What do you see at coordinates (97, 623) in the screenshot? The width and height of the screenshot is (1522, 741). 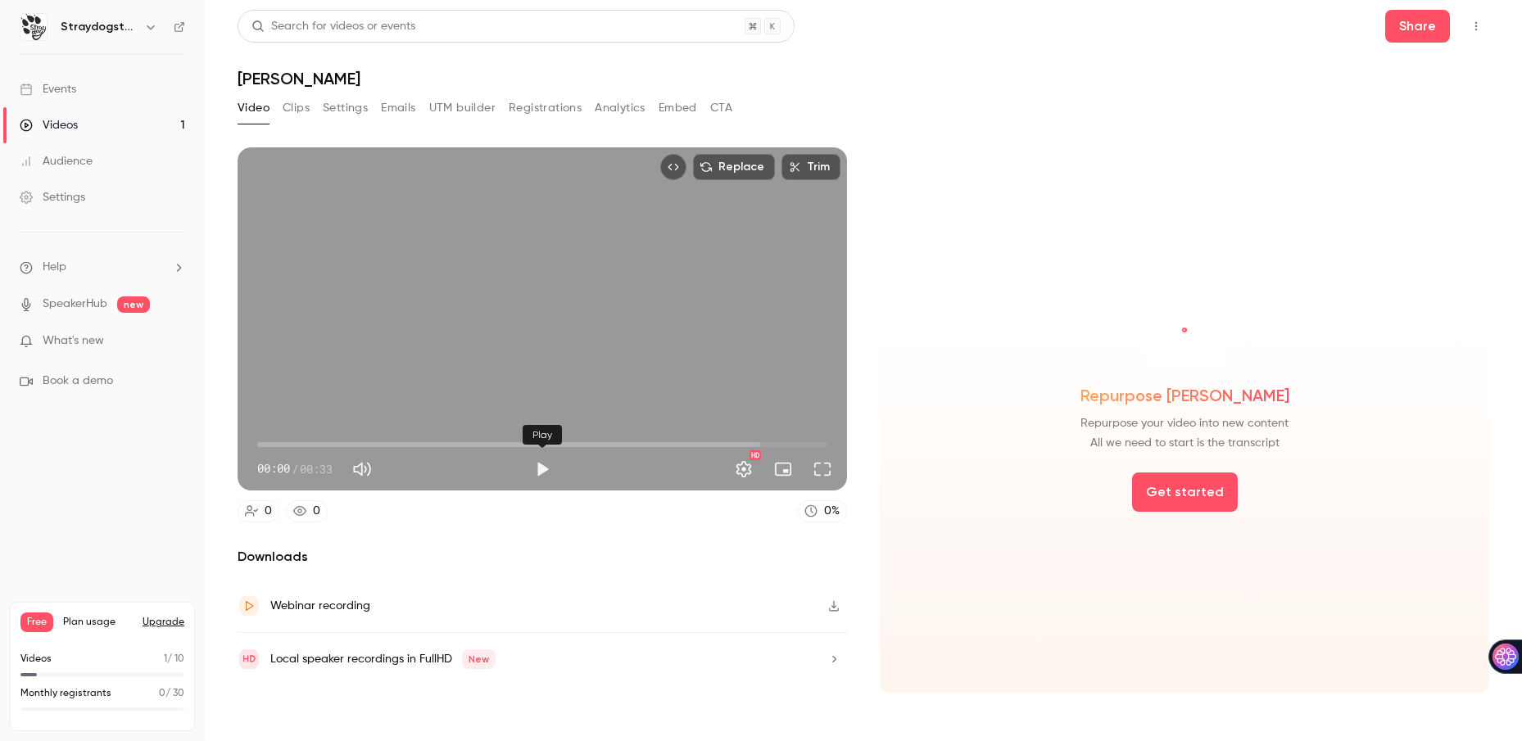 I see `span: Plan usage` at bounding box center [97, 623].